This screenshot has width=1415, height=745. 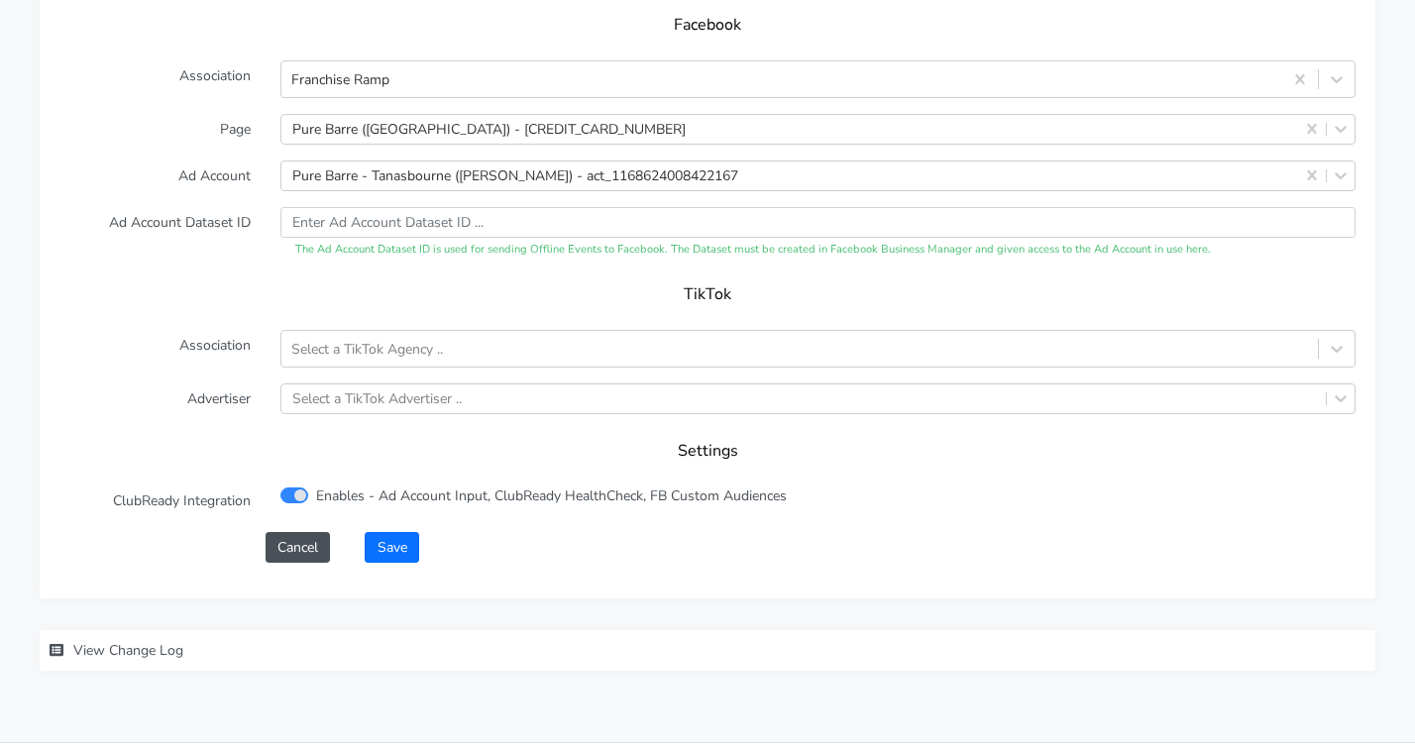 What do you see at coordinates (818, 222) in the screenshot?
I see `input: Enter Ad Account Dataset ID ...` at bounding box center [818, 222].